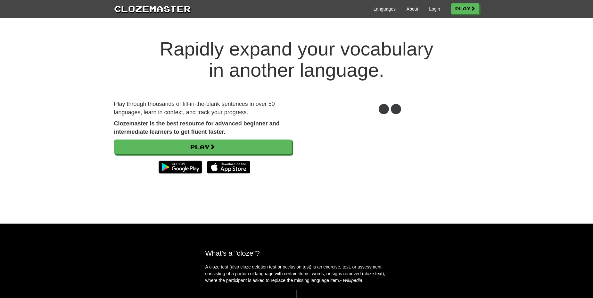  What do you see at coordinates (203, 108) in the screenshot?
I see `p: Play through thousands of fill-in-the-blank sentences in over 50 languages, learn in context, and...` at bounding box center [203, 108].